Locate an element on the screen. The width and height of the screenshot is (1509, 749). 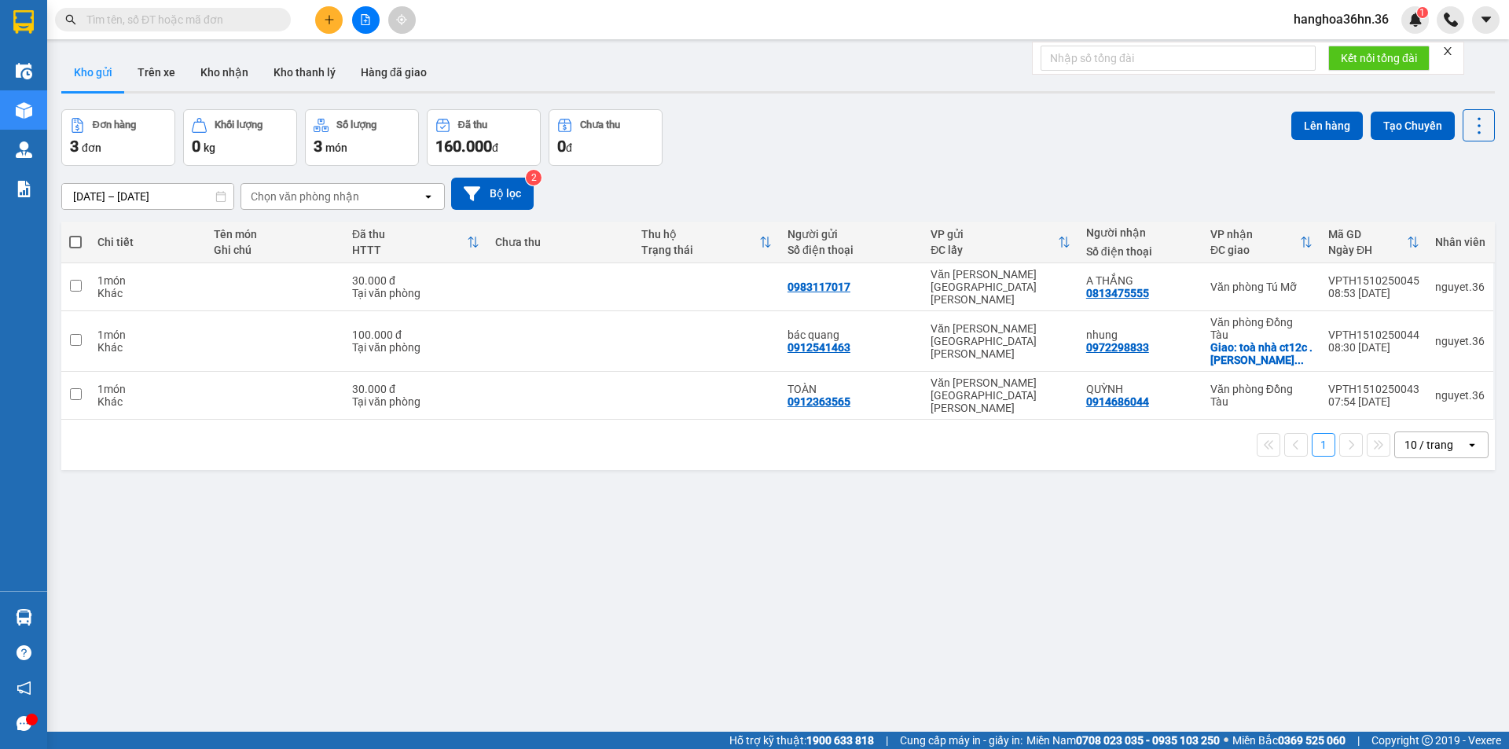
div: Tại văn phòng is located at coordinates (416, 293).